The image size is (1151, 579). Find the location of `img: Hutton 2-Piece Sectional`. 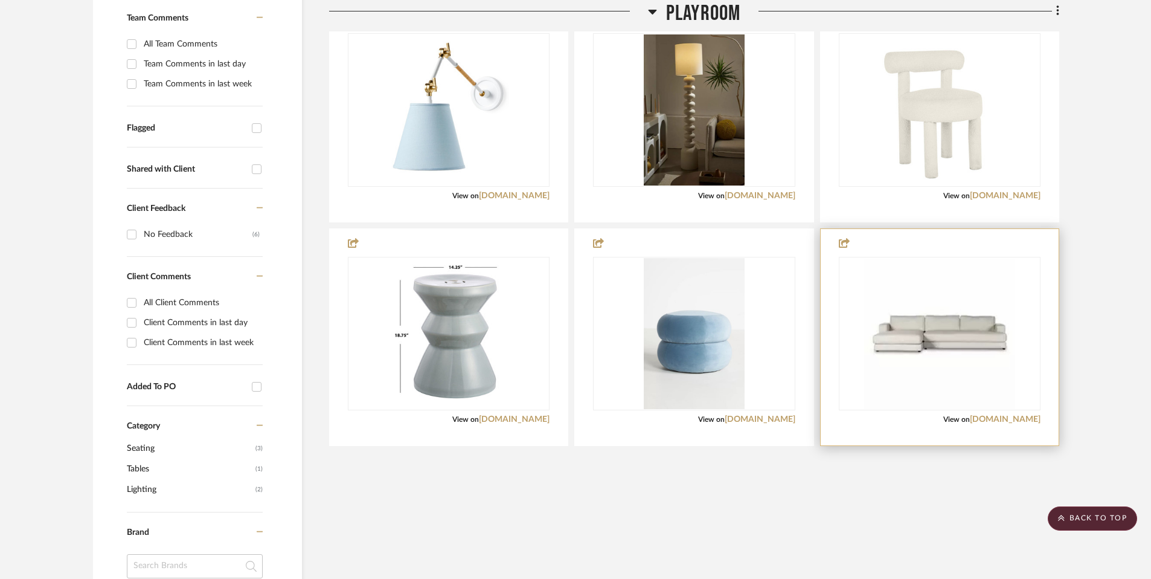

img: Hutton 2-Piece Sectional is located at coordinates (940, 333).